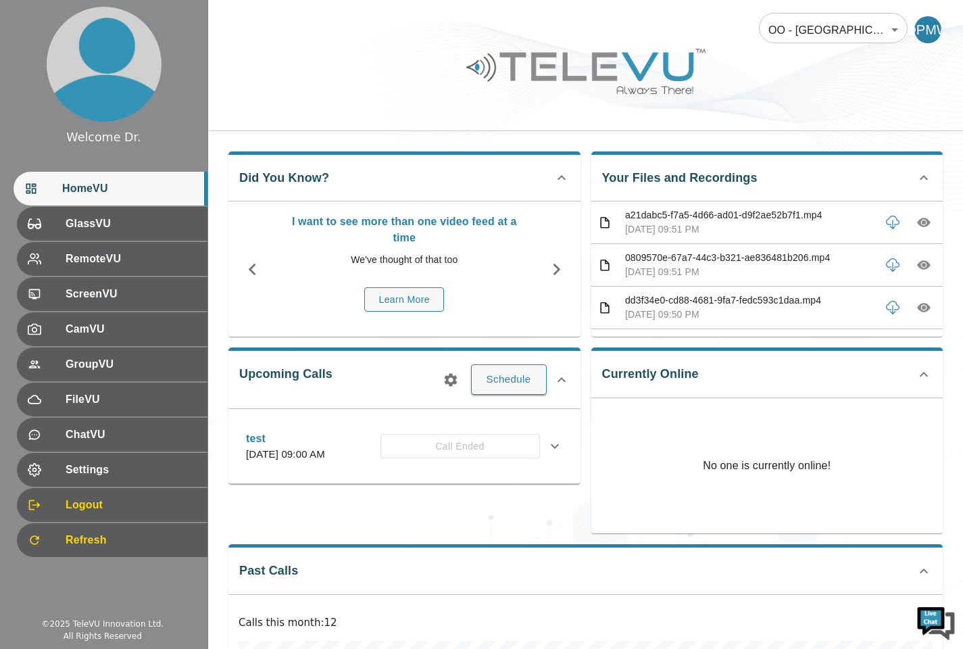 The image size is (963, 649). I want to click on button: Schedule, so click(509, 379).